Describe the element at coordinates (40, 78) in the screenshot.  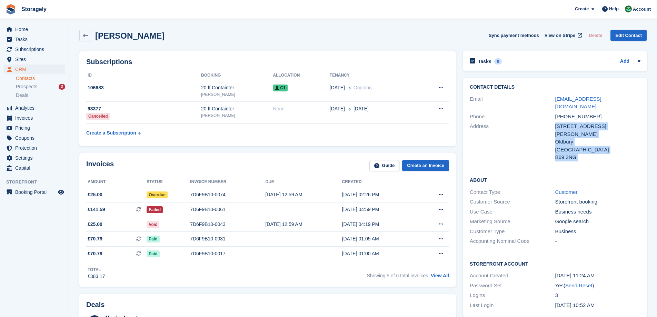
I see `a: Contacts` at that location.